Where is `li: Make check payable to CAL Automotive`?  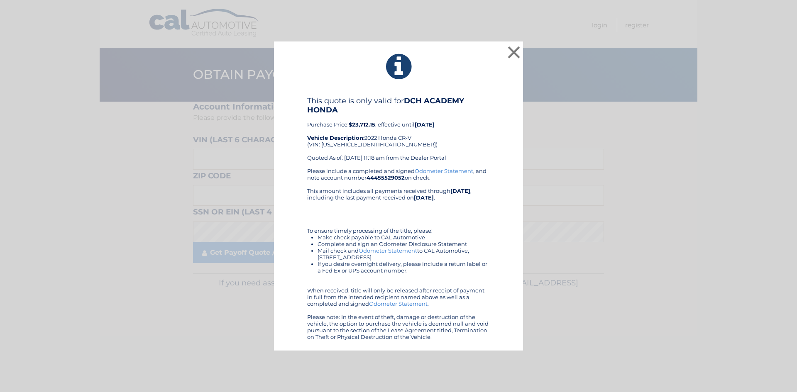
li: Make check payable to CAL Automotive is located at coordinates (404, 238).